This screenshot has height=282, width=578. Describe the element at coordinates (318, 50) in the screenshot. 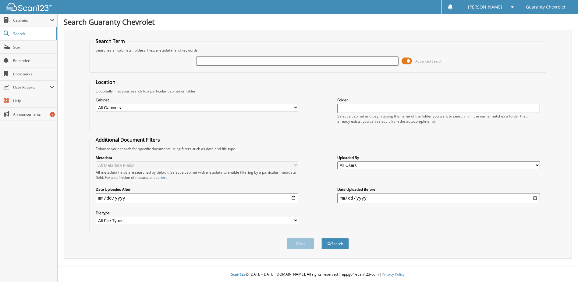

I see `div: Searches all cabinets, folders, files, metadata, and keywords` at that location.